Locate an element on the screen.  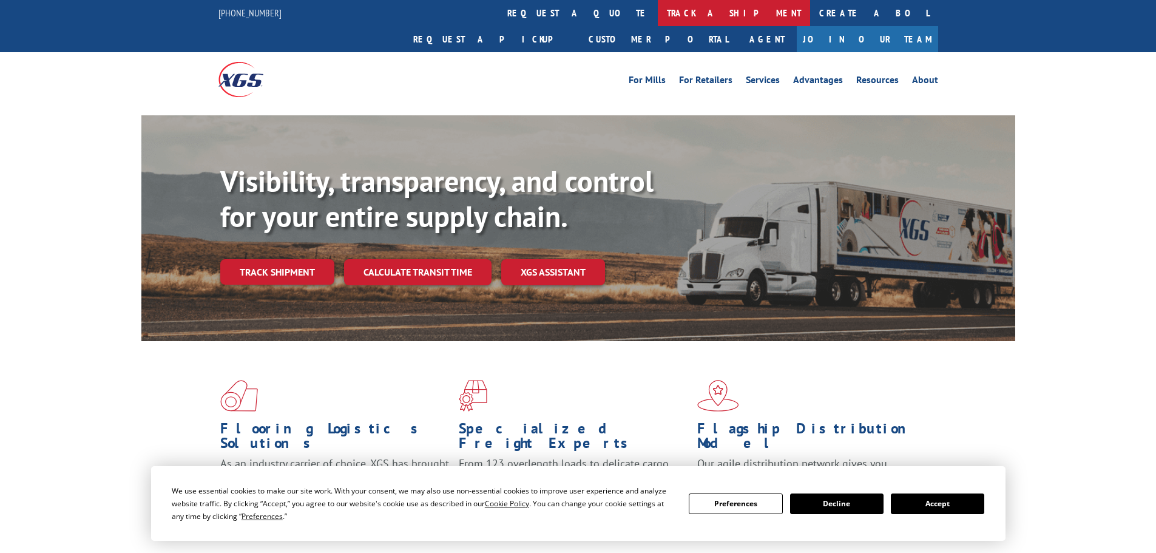
a: Track shipment is located at coordinates (277, 272).